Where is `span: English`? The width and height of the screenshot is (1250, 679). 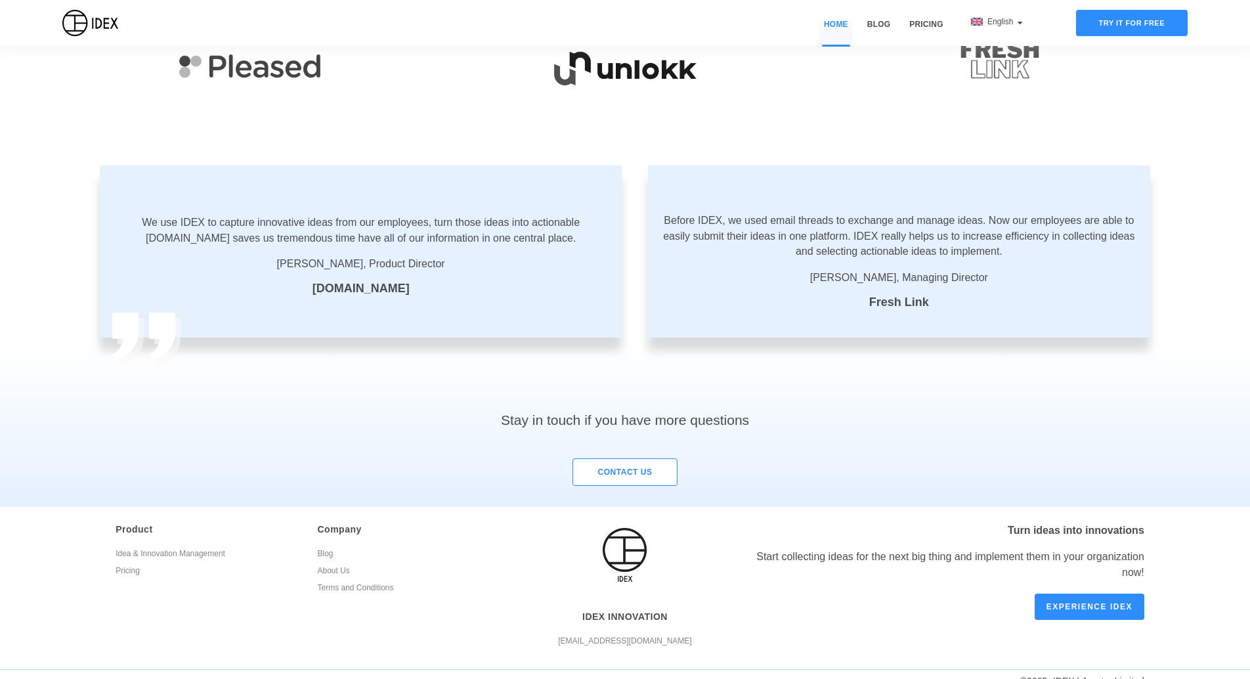
span: English is located at coordinates (1001, 22).